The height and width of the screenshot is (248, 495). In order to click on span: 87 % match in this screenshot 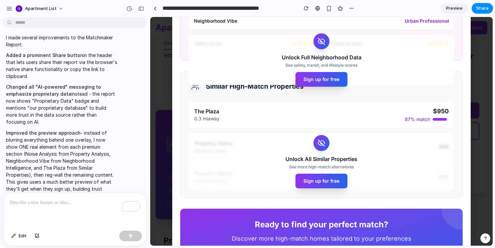, I will do `click(267, 102)`.